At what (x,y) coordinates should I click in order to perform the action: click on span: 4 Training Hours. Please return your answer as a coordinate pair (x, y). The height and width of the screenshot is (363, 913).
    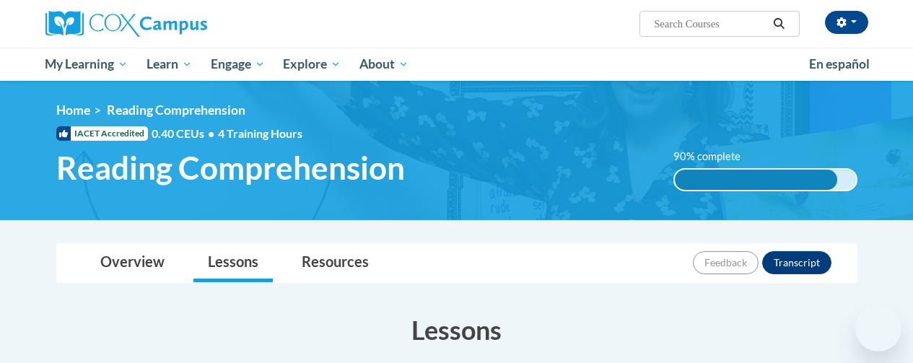
    Looking at the image, I should click on (260, 133).